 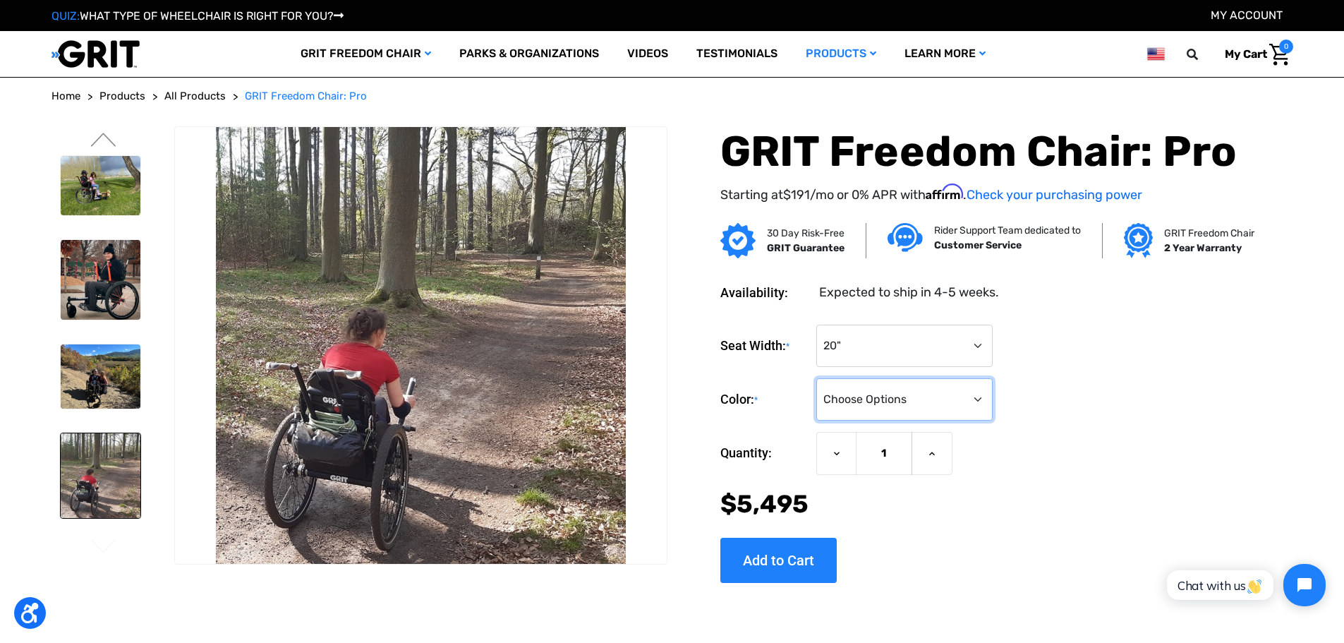 I want to click on input: Search, so click(x=1204, y=54).